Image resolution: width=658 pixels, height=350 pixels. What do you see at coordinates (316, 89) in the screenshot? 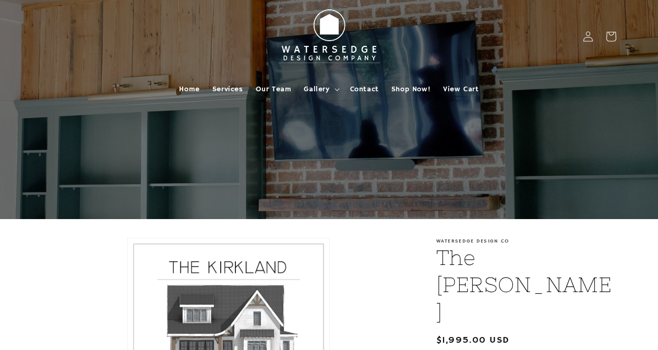
I see `span: Gallery` at bounding box center [316, 89].